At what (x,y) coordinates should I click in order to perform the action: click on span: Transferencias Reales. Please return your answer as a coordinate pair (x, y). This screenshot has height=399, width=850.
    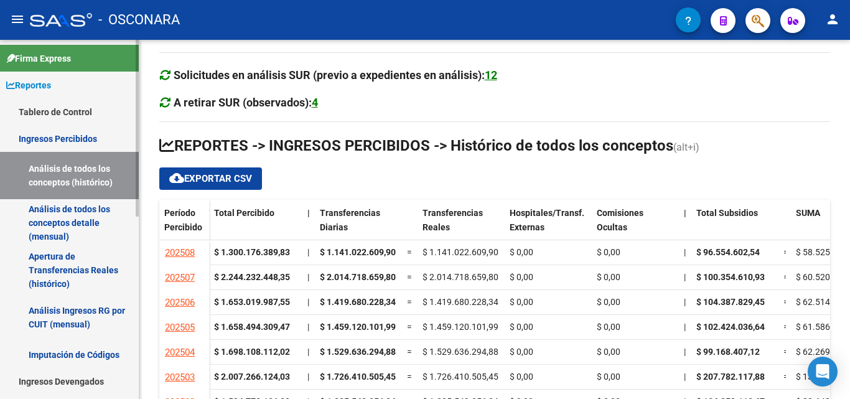
    Looking at the image, I should click on (453, 220).